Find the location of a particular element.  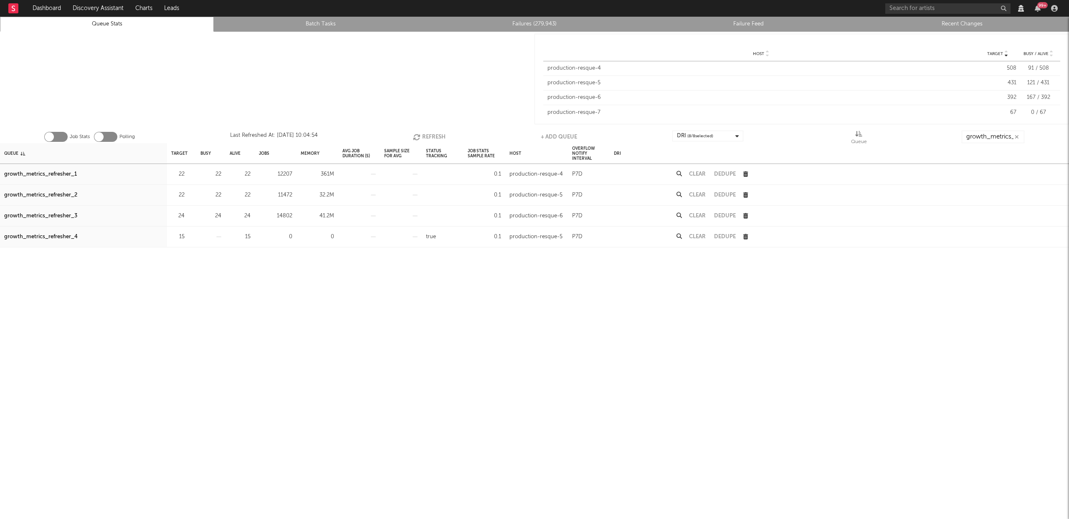

div: growth_metrics_refresher_2 is located at coordinates (41, 195).